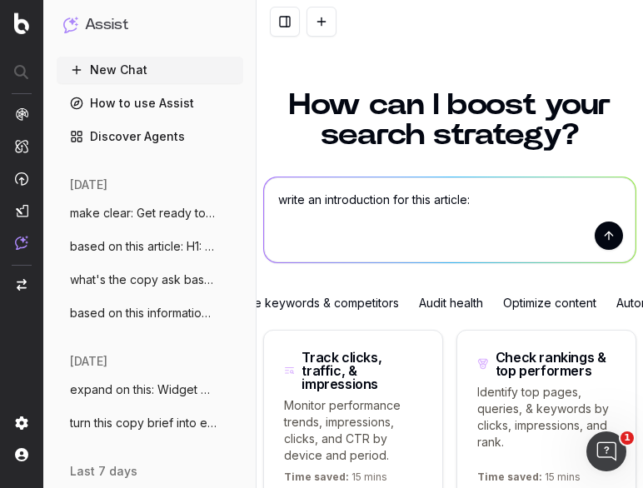 This screenshot has height=488, width=643. What do you see at coordinates (550, 303) in the screenshot?
I see `div: Optimize content` at bounding box center [550, 303].